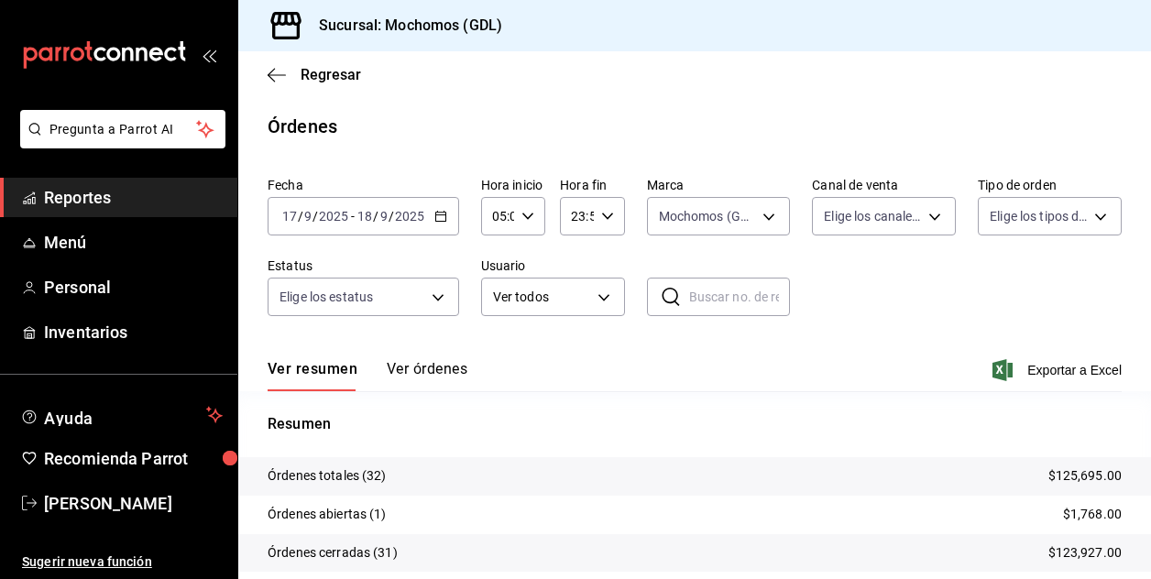  Describe the element at coordinates (1074, 370) in the screenshot. I see `font: Exportar a Excel` at that location.